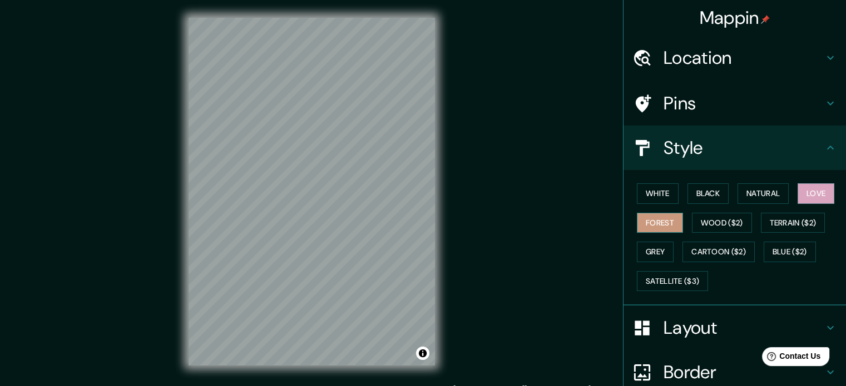 Image resolution: width=846 pixels, height=386 pixels. What do you see at coordinates (722, 223) in the screenshot?
I see `button: Wood ($2)` at bounding box center [722, 223].